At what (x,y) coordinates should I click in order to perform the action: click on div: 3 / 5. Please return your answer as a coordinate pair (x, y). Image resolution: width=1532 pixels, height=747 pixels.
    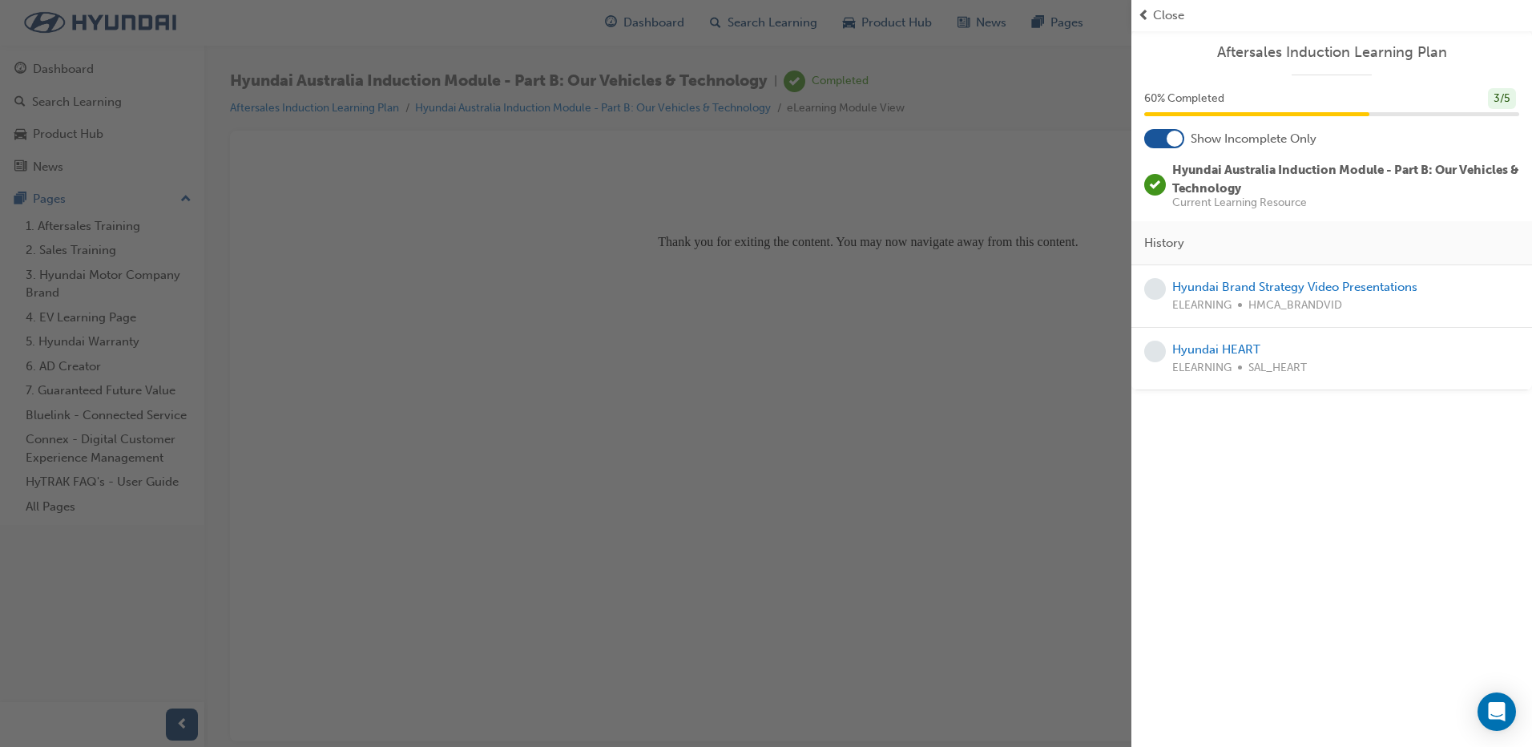
    Looking at the image, I should click on (1502, 99).